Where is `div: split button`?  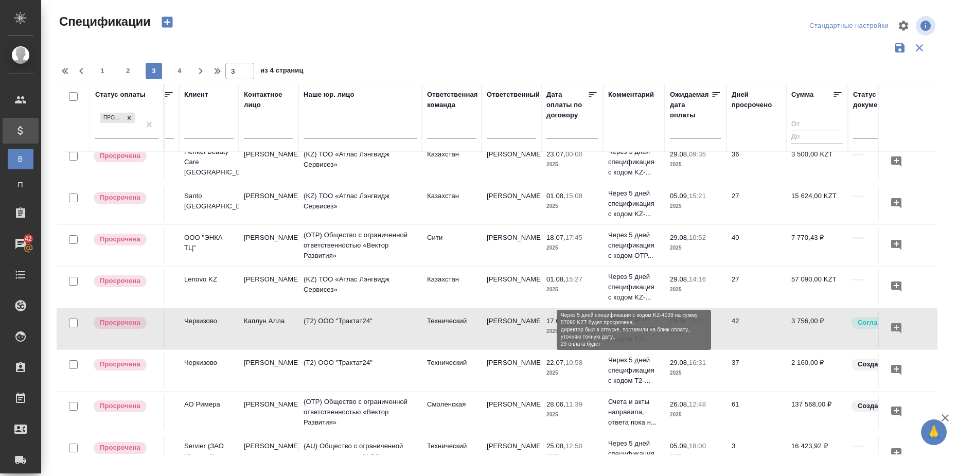 div: split button is located at coordinates (849, 26).